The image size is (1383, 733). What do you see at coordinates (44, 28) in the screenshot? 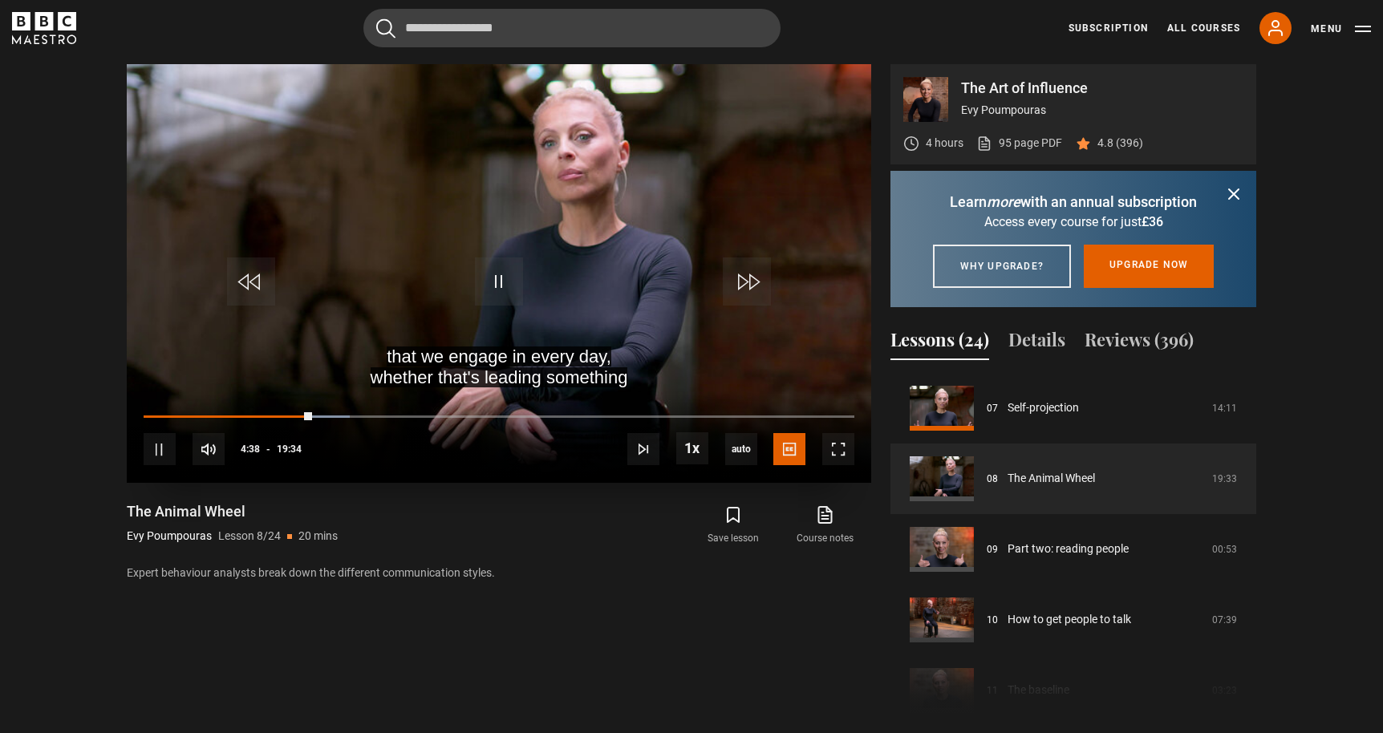
I see `a: BBC Maestro` at bounding box center [44, 28].